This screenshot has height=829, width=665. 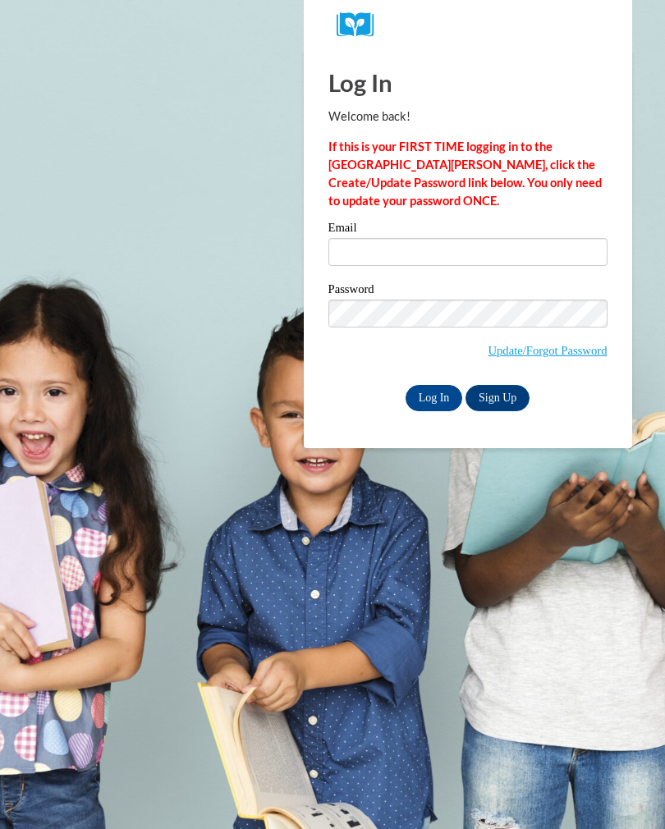 What do you see at coordinates (468, 82) in the screenshot?
I see `h1: Log In` at bounding box center [468, 82].